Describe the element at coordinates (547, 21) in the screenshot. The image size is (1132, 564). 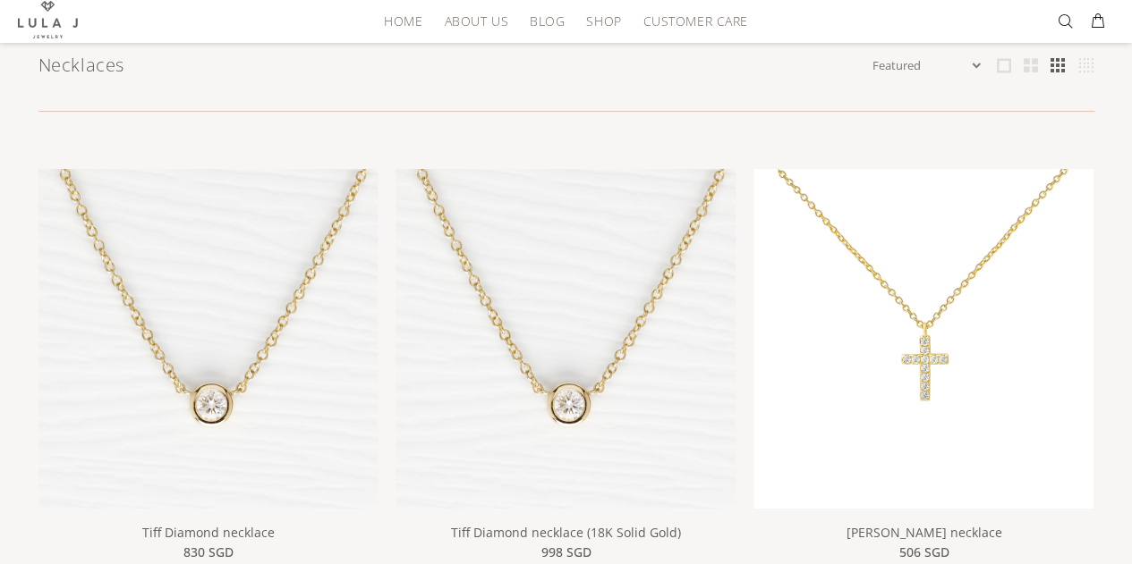
I see `a: BLOG` at that location.